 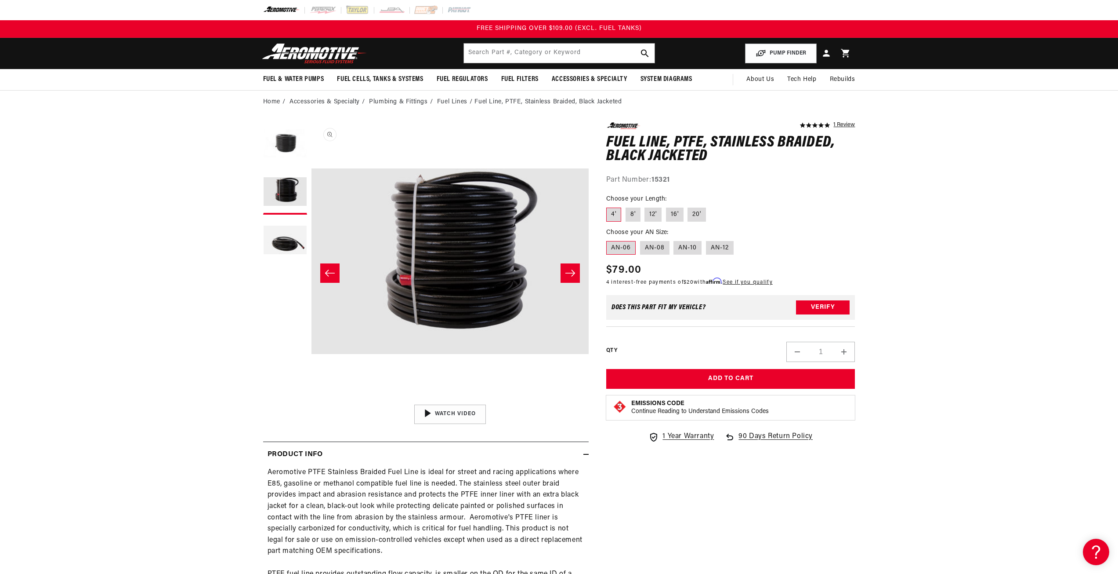 What do you see at coordinates (661, 180) in the screenshot?
I see `strong: 15321` at bounding box center [661, 180].